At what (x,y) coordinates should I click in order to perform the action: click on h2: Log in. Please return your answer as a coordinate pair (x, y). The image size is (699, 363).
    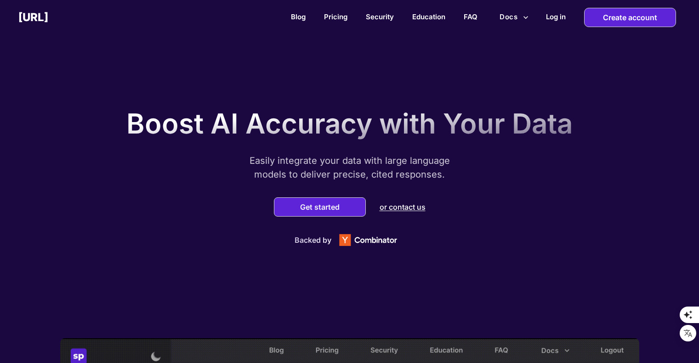
    Looking at the image, I should click on (555, 17).